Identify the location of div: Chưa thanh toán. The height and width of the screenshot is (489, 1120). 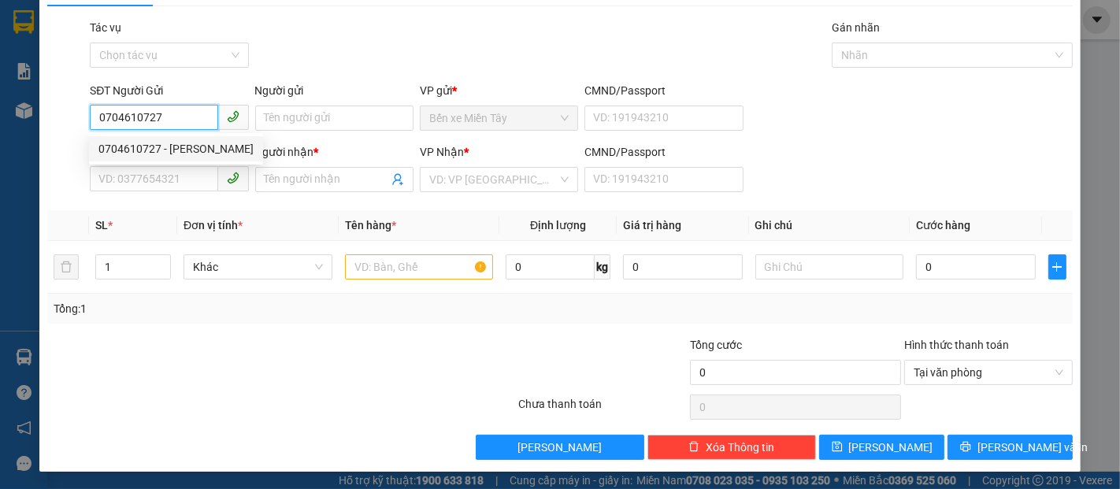
(603, 409).